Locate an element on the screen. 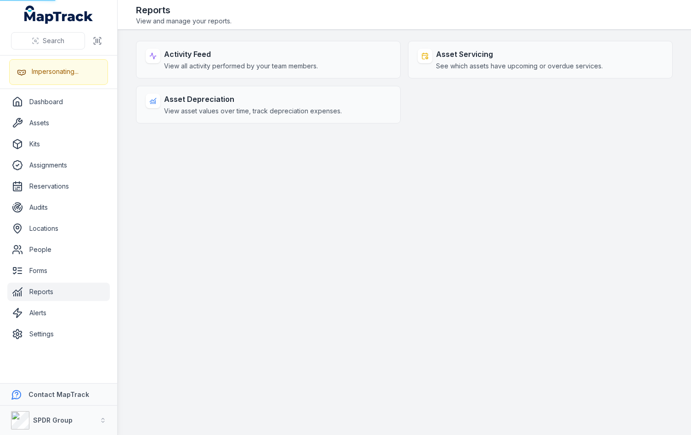 This screenshot has width=691, height=435. button: Search is located at coordinates (48, 41).